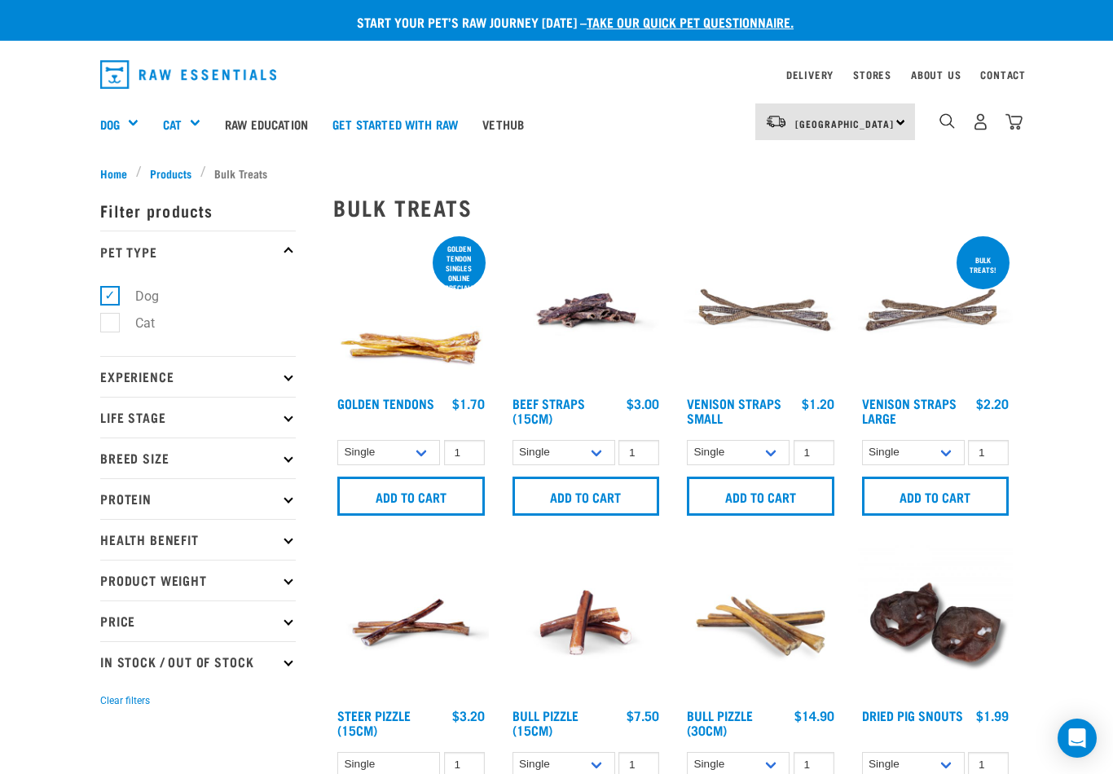  What do you see at coordinates (198, 662) in the screenshot?
I see `p: In Stock / Out Of Stock` at bounding box center [198, 662].